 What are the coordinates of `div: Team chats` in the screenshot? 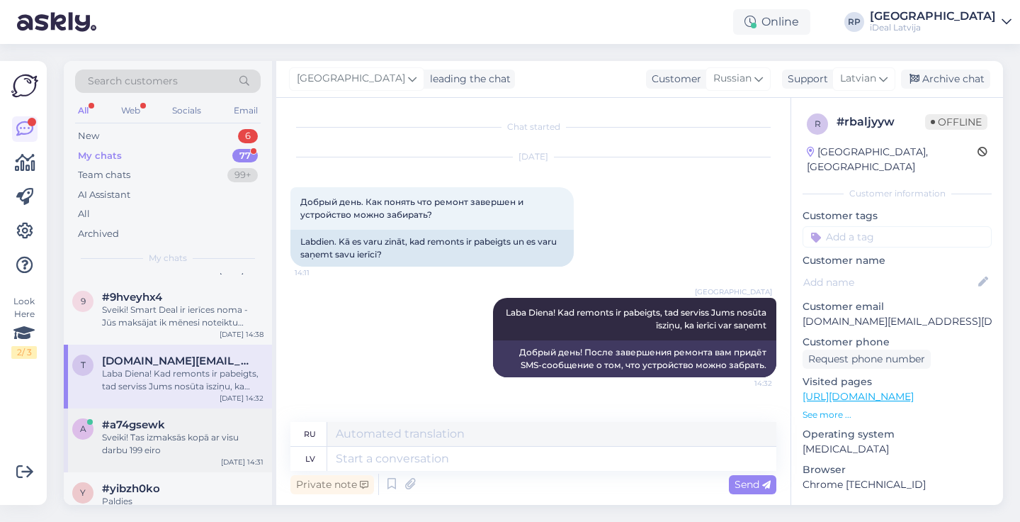 It's located at (104, 175).